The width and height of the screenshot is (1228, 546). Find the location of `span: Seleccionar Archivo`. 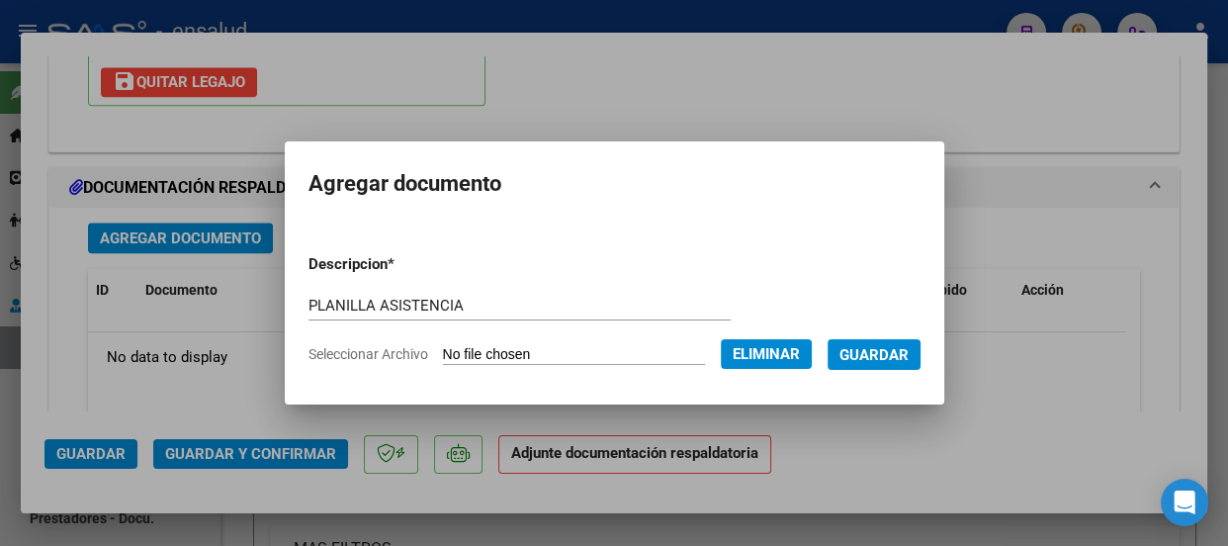

span: Seleccionar Archivo is located at coordinates (368, 354).